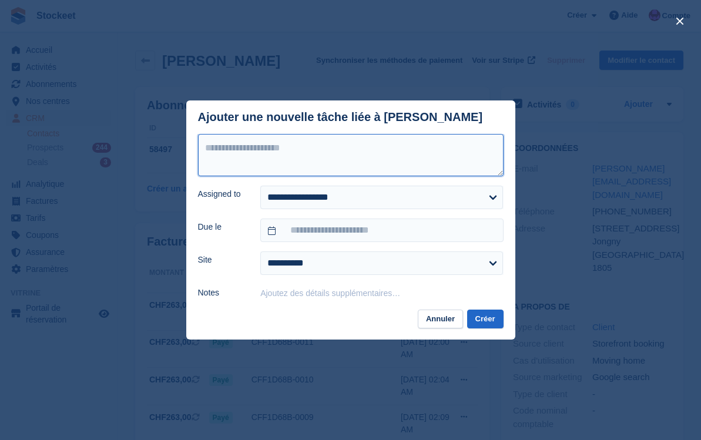  What do you see at coordinates (680, 21) in the screenshot?
I see `button: close` at bounding box center [680, 21].